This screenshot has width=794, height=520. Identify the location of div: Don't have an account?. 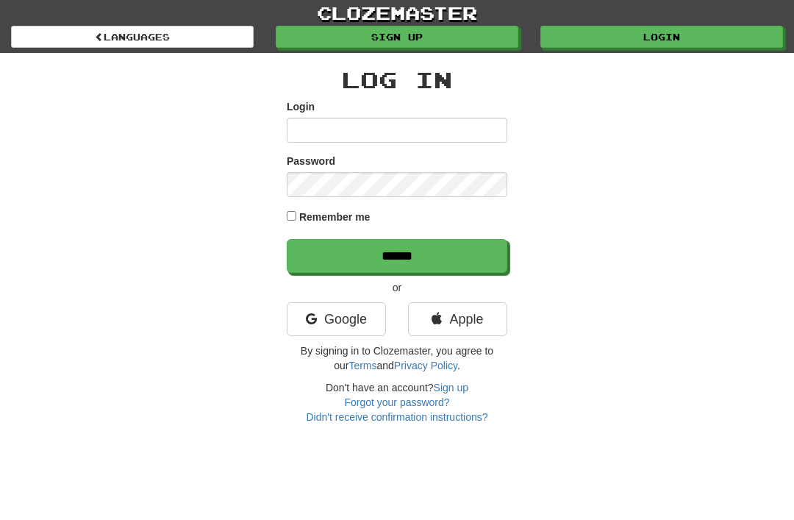
(397, 402).